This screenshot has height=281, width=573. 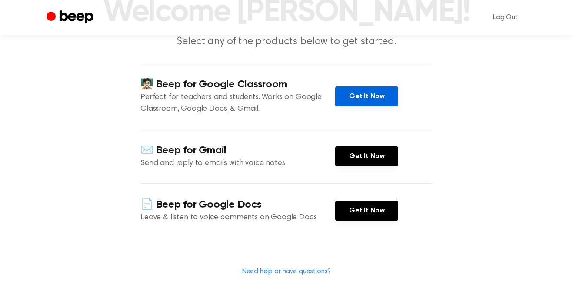 What do you see at coordinates (286, 42) in the screenshot?
I see `p: Select any of the products below to get started.` at bounding box center [286, 42].